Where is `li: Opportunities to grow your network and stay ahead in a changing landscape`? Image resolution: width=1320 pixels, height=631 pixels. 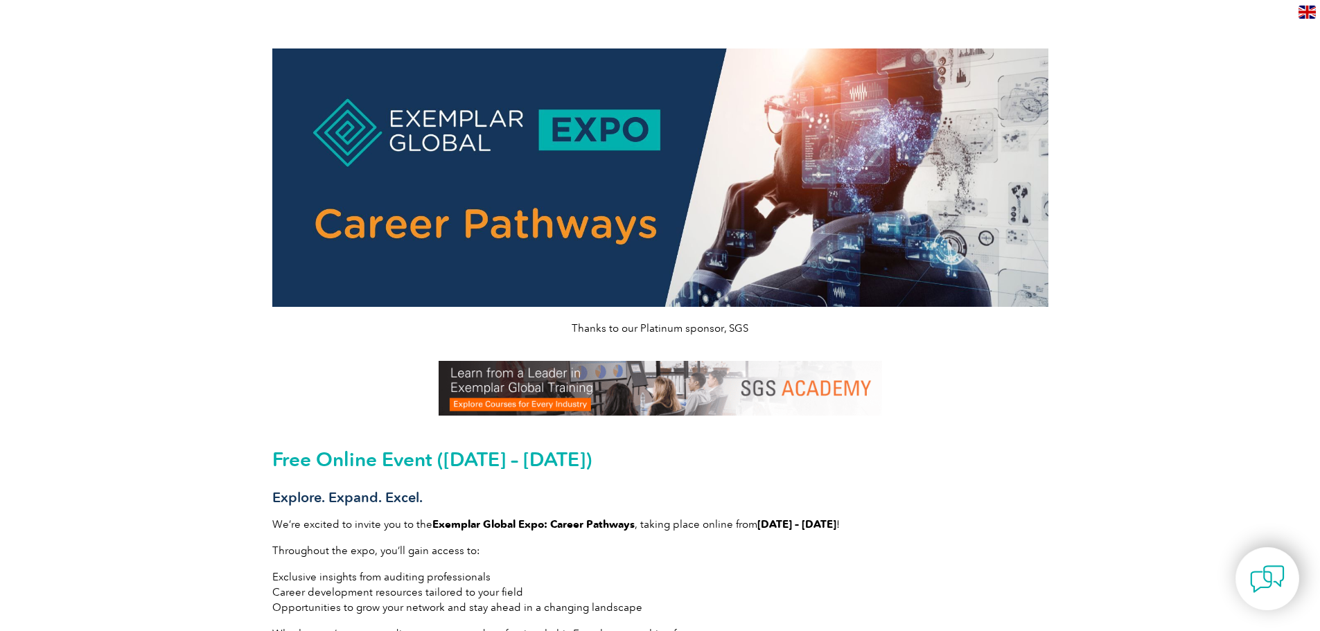 li: Opportunities to grow your network and stay ahead in a changing landscape is located at coordinates (660, 608).